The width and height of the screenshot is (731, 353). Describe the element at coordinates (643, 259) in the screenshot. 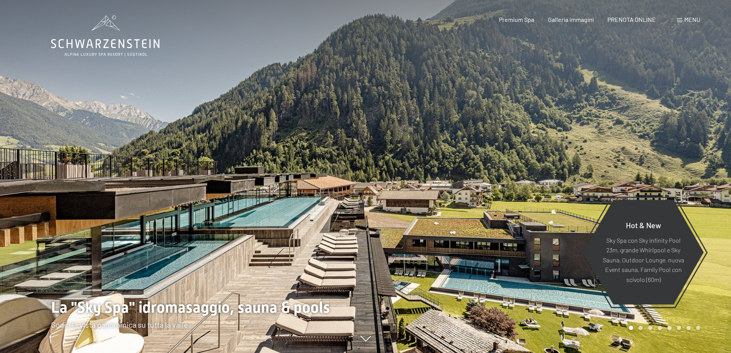

I see `p: Sky Spa con Sky infinity Pool 23m, grande Whirlpool e Sky Sauna, Outdoor Lounge, nuova Event saun...` at that location.